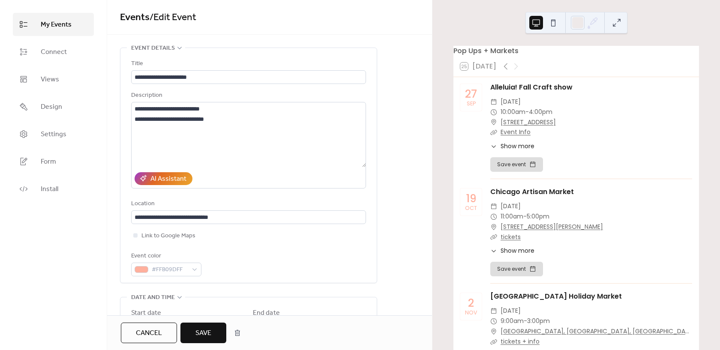 This screenshot has height=350, width=720. I want to click on span: Connect, so click(54, 52).